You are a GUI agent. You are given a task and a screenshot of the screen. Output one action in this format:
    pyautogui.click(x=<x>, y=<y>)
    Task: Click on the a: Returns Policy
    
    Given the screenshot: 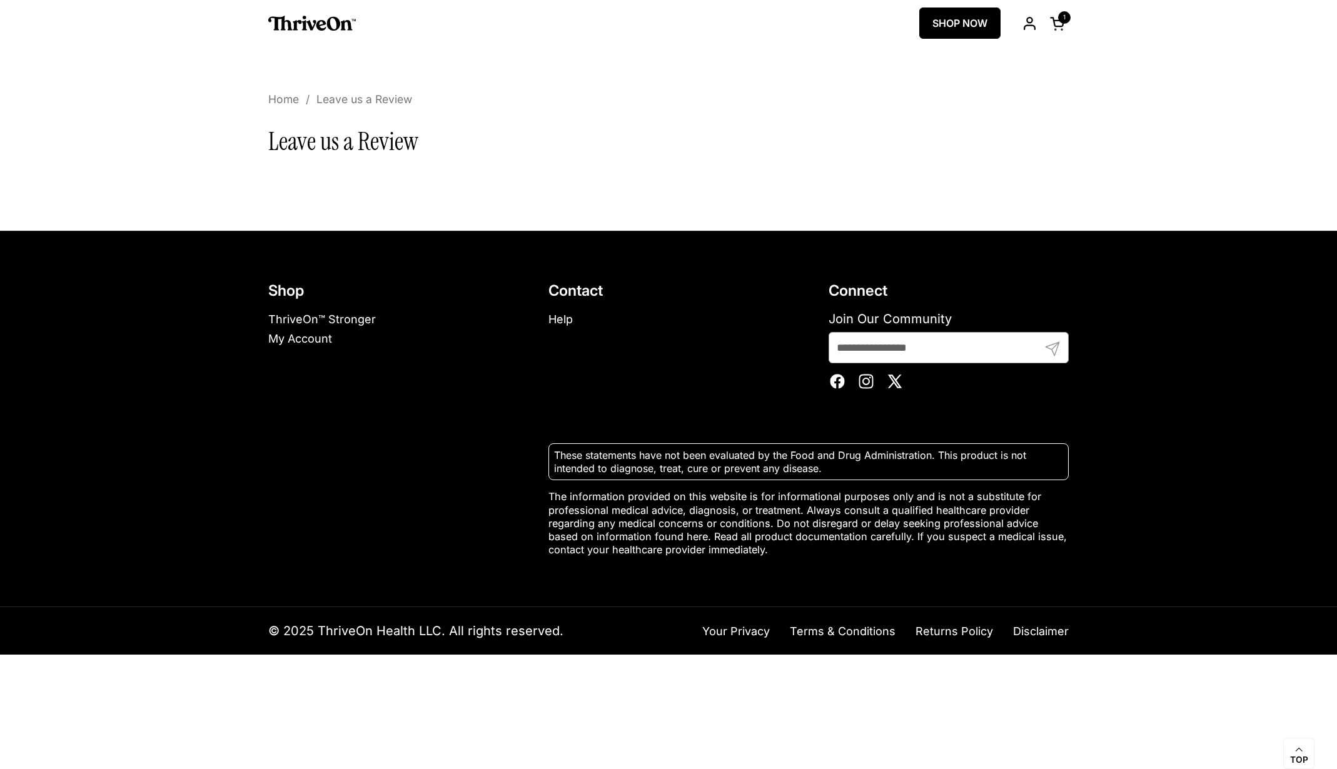 What is the action you would take?
    pyautogui.click(x=954, y=631)
    